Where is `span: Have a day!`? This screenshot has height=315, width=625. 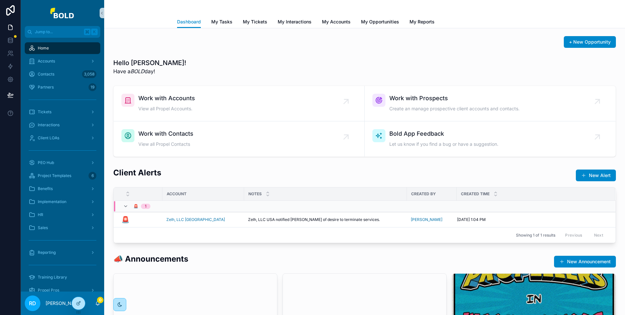 span: Have a day! is located at coordinates (150, 71).